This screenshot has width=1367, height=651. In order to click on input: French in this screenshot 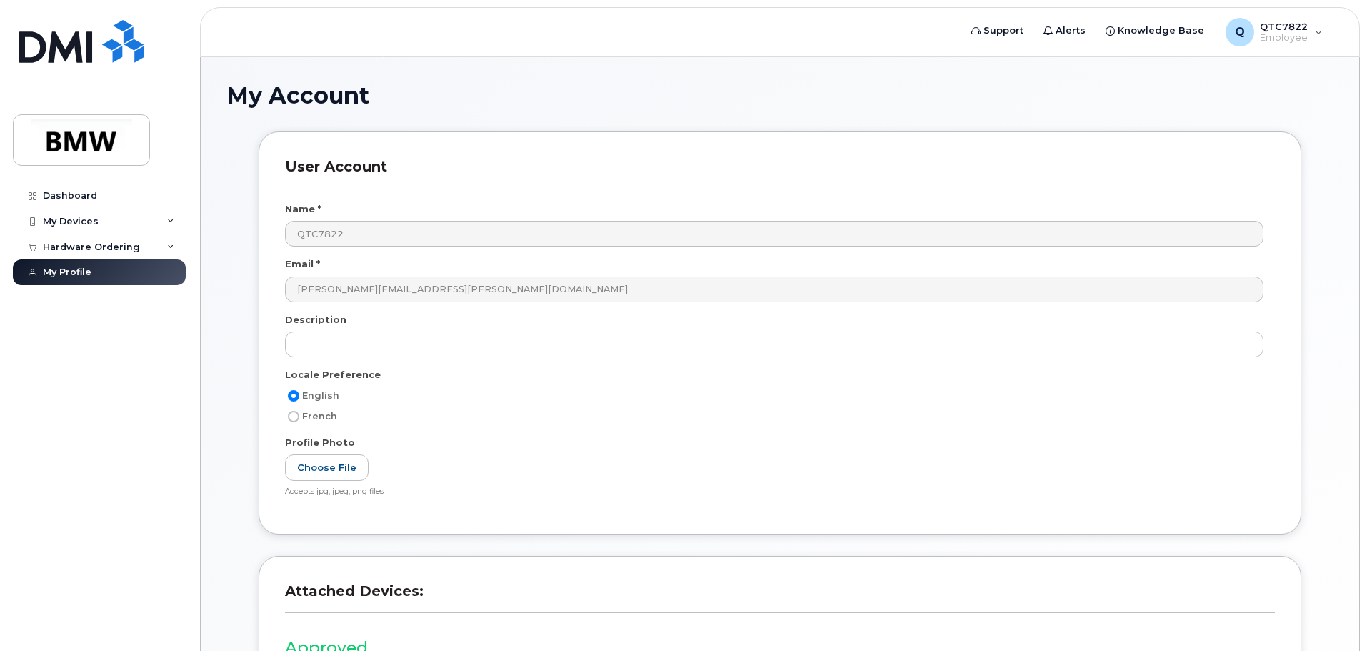, I will do `click(294, 416)`.